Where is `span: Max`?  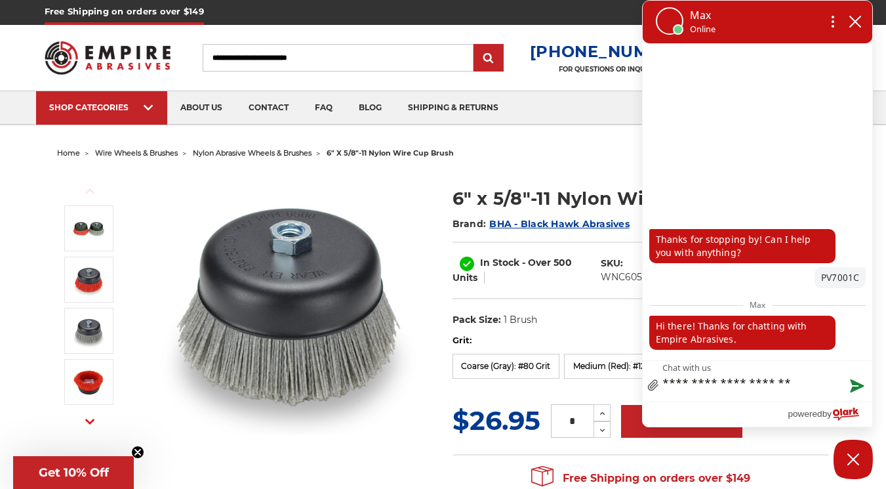 span: Max is located at coordinates (757, 304).